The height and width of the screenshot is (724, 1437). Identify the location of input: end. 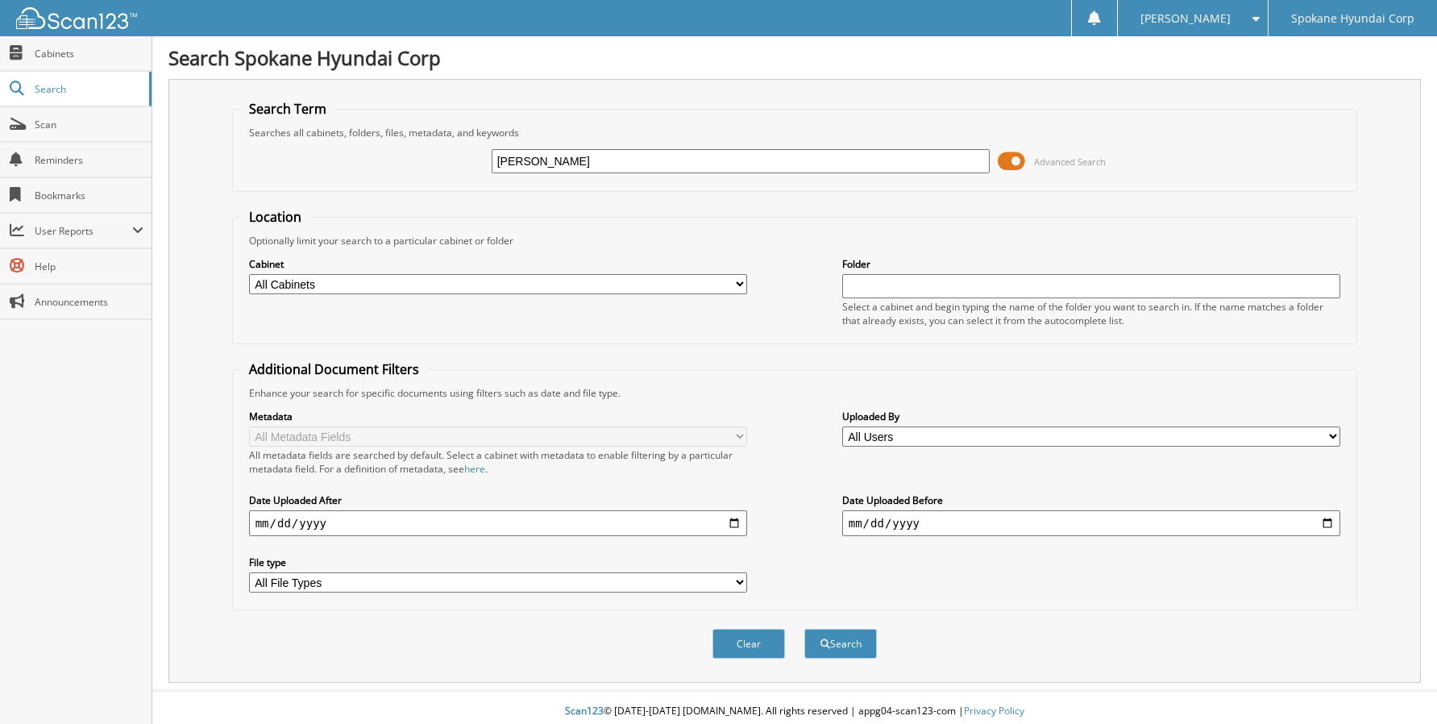
(1091, 523).